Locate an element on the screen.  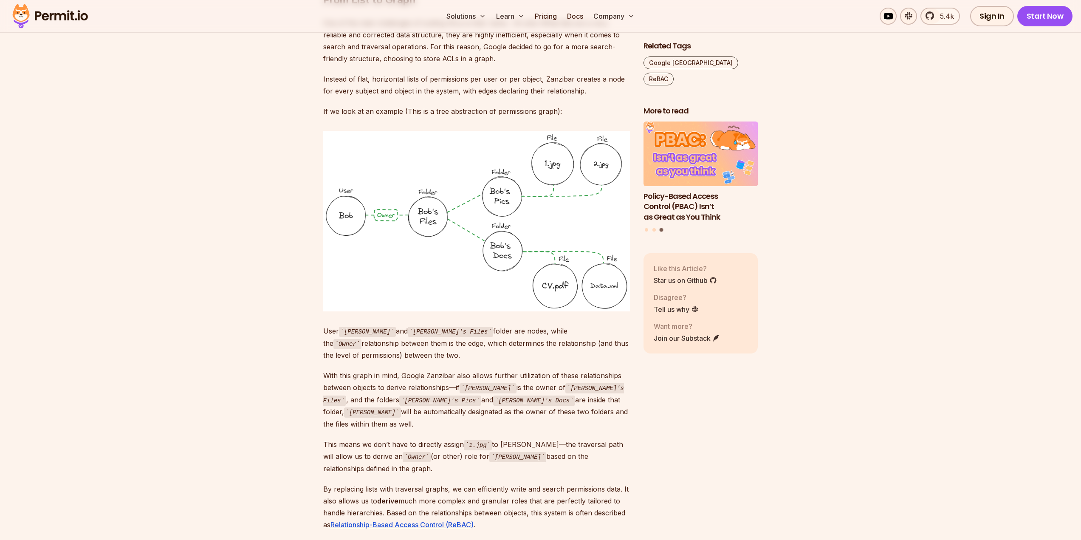
a: 5.4k is located at coordinates (940, 16).